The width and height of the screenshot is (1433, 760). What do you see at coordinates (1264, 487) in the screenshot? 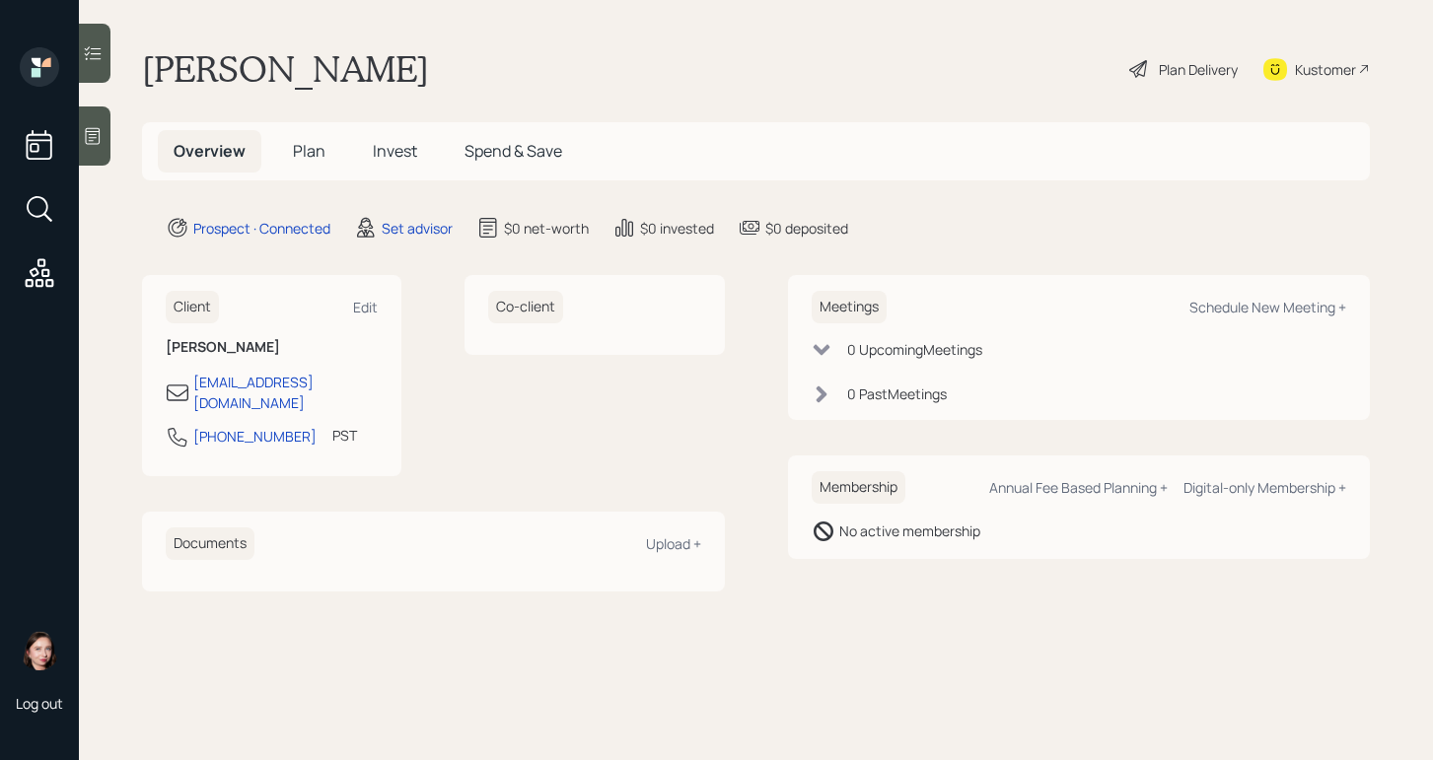
I see `div: Digital-only Membership +` at bounding box center [1264, 487].